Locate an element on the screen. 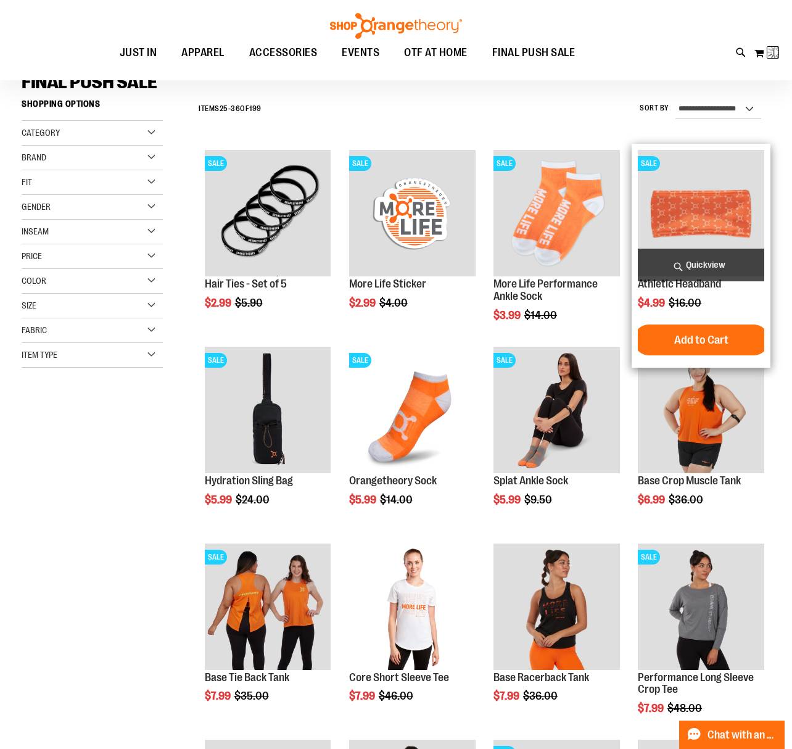 Image resolution: width=792 pixels, height=749 pixels. span: Category is located at coordinates (41, 133).